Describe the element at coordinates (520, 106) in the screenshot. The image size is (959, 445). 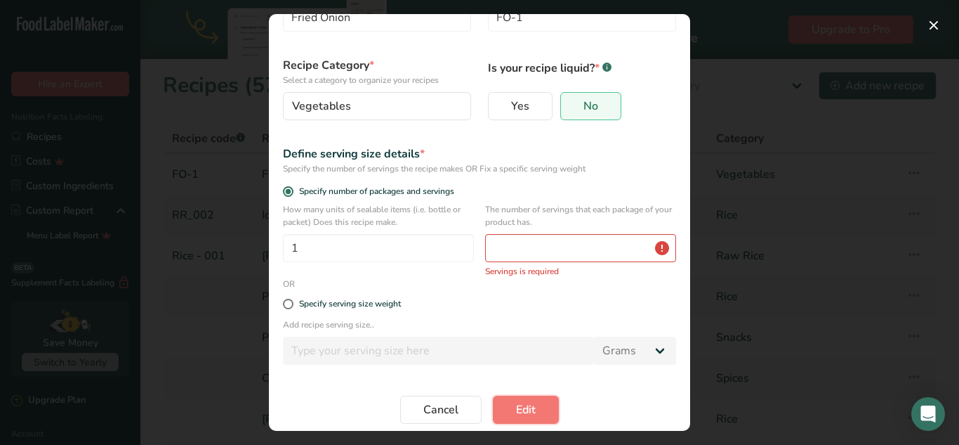
I see `span: Yes` at that location.